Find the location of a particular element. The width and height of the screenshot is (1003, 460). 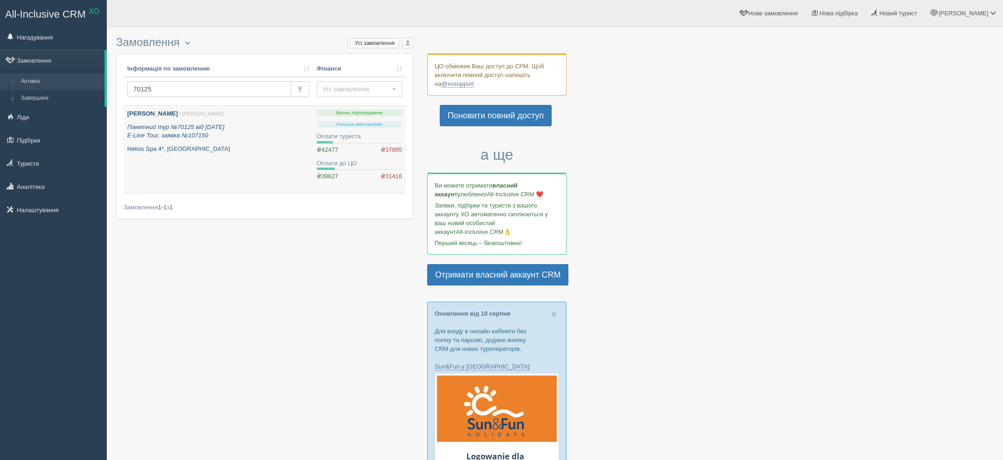

h3: а ще is located at coordinates (497, 155).